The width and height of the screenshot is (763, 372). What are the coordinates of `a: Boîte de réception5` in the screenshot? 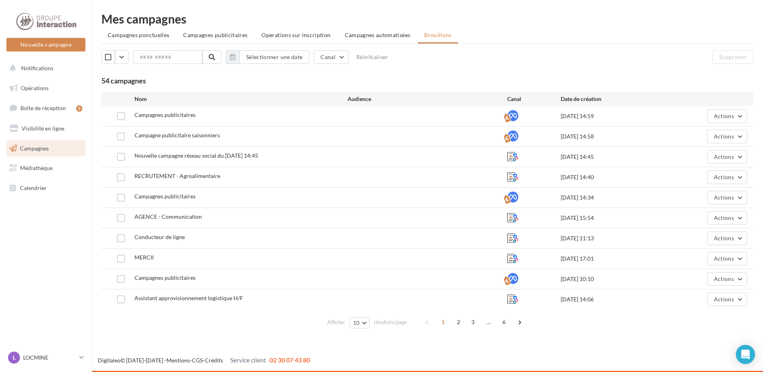 It's located at (46, 108).